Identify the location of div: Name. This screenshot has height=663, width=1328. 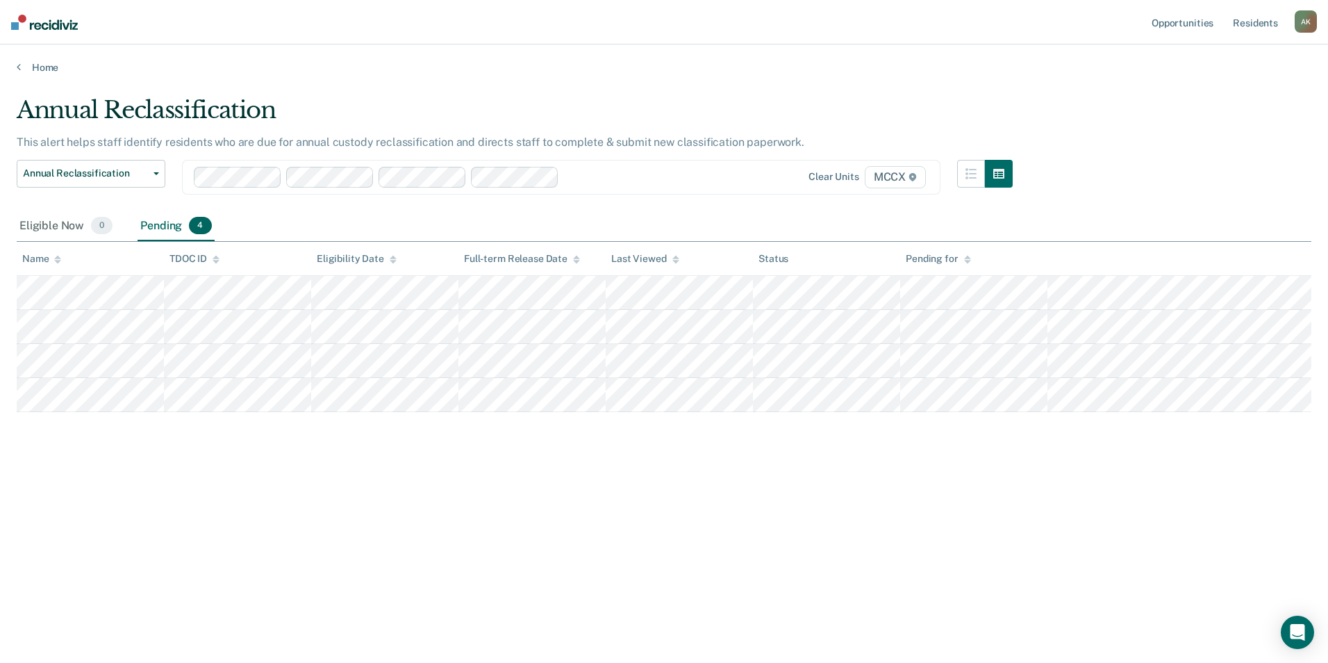
(42, 258).